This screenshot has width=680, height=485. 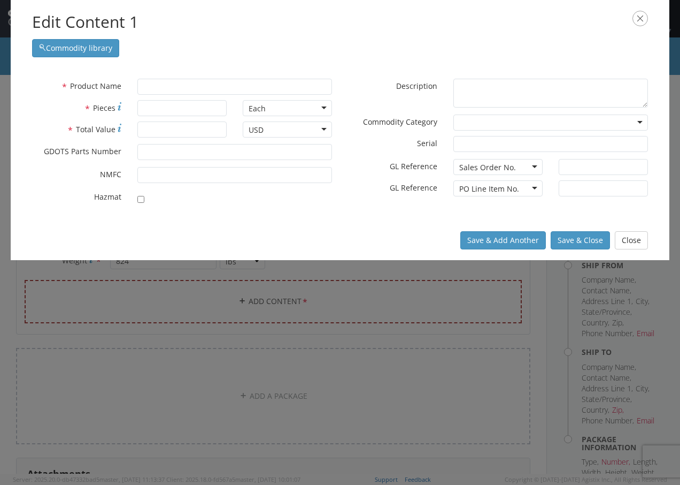 I want to click on div: USD, so click(x=256, y=130).